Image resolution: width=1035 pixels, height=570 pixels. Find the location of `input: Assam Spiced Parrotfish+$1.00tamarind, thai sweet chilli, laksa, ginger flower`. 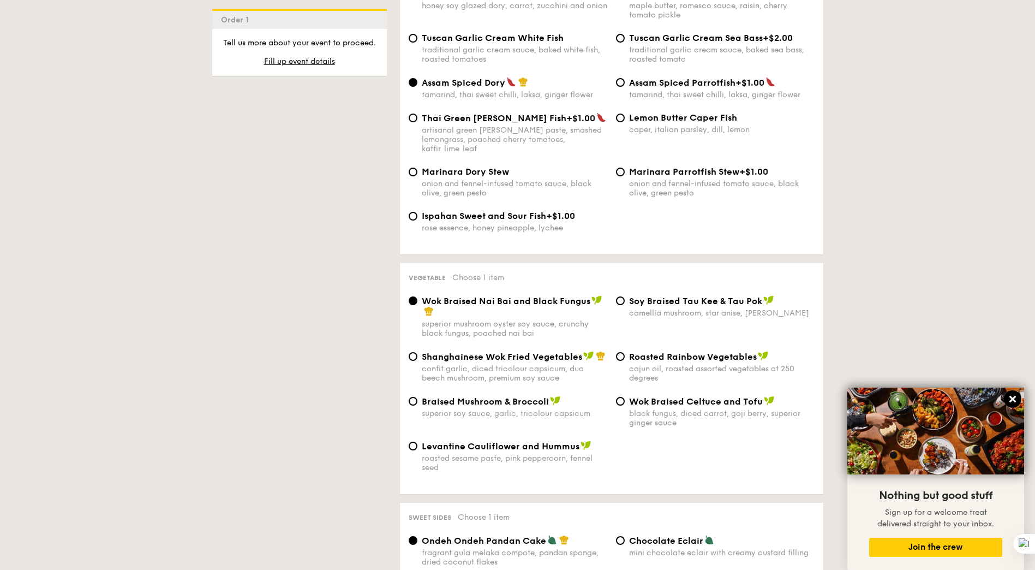

input: Assam Spiced Parrotfish+$1.00tamarind, thai sweet chilli, laksa, ginger flower is located at coordinates (621, 82).